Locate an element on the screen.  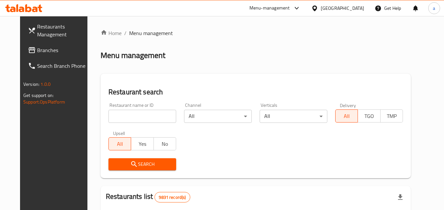
span: Menu management is located at coordinates (151, 33).